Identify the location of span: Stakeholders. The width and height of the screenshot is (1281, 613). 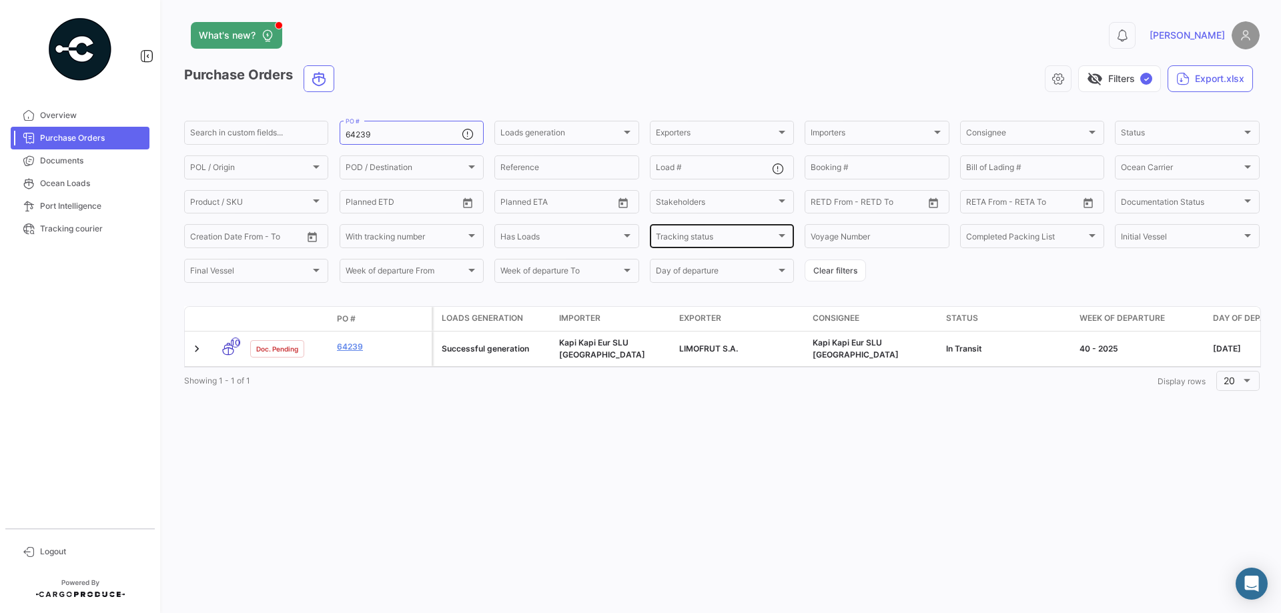
(716, 204).